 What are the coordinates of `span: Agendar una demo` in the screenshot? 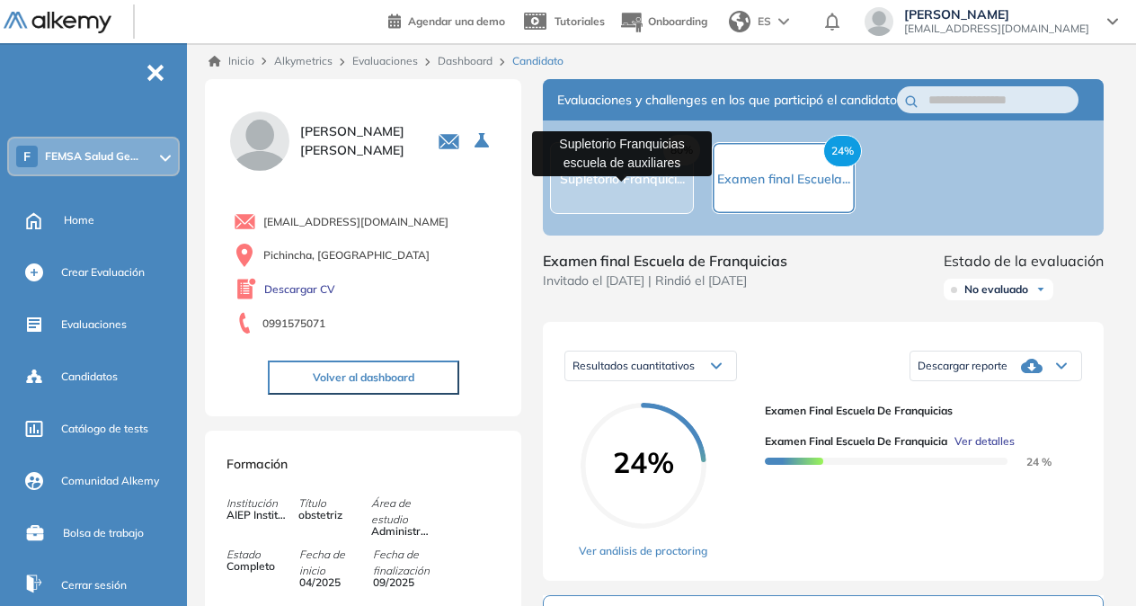 It's located at (457, 21).